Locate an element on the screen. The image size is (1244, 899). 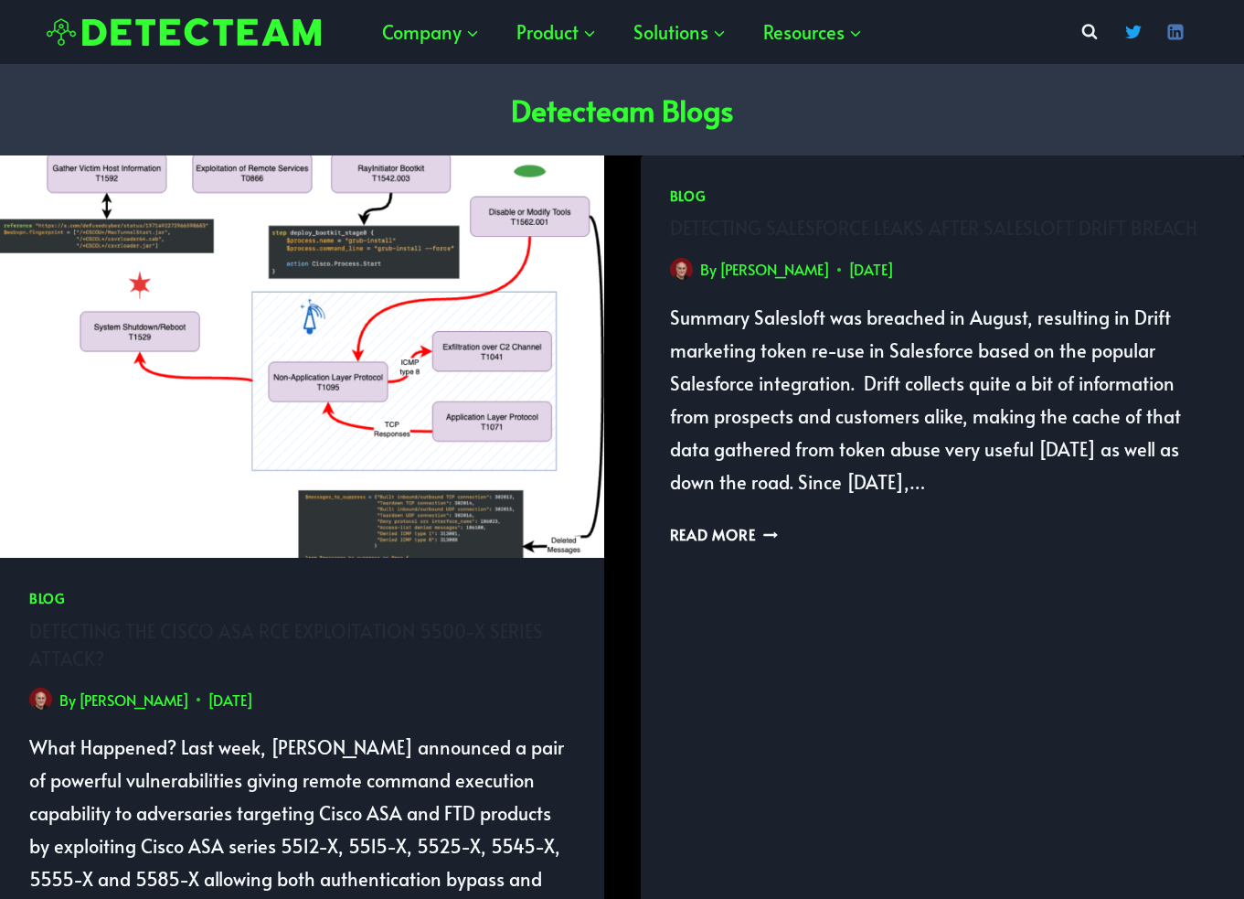
a: Solutions is located at coordinates (680, 32).